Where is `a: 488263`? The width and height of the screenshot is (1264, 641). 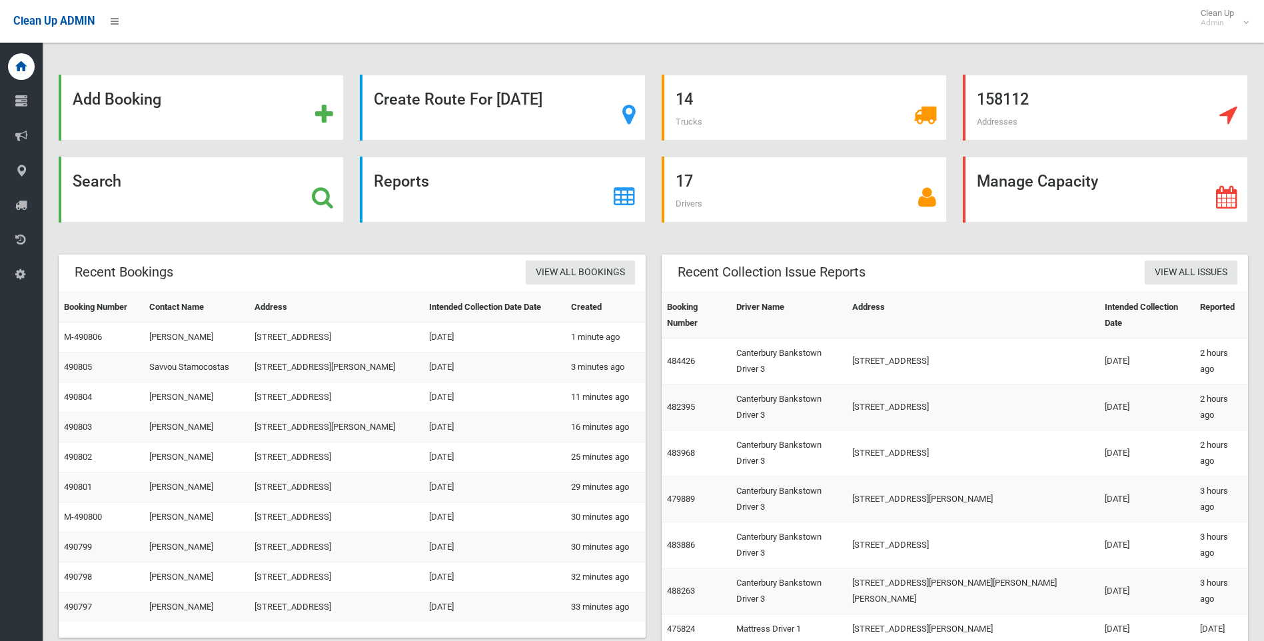
a: 488263 is located at coordinates (681, 590).